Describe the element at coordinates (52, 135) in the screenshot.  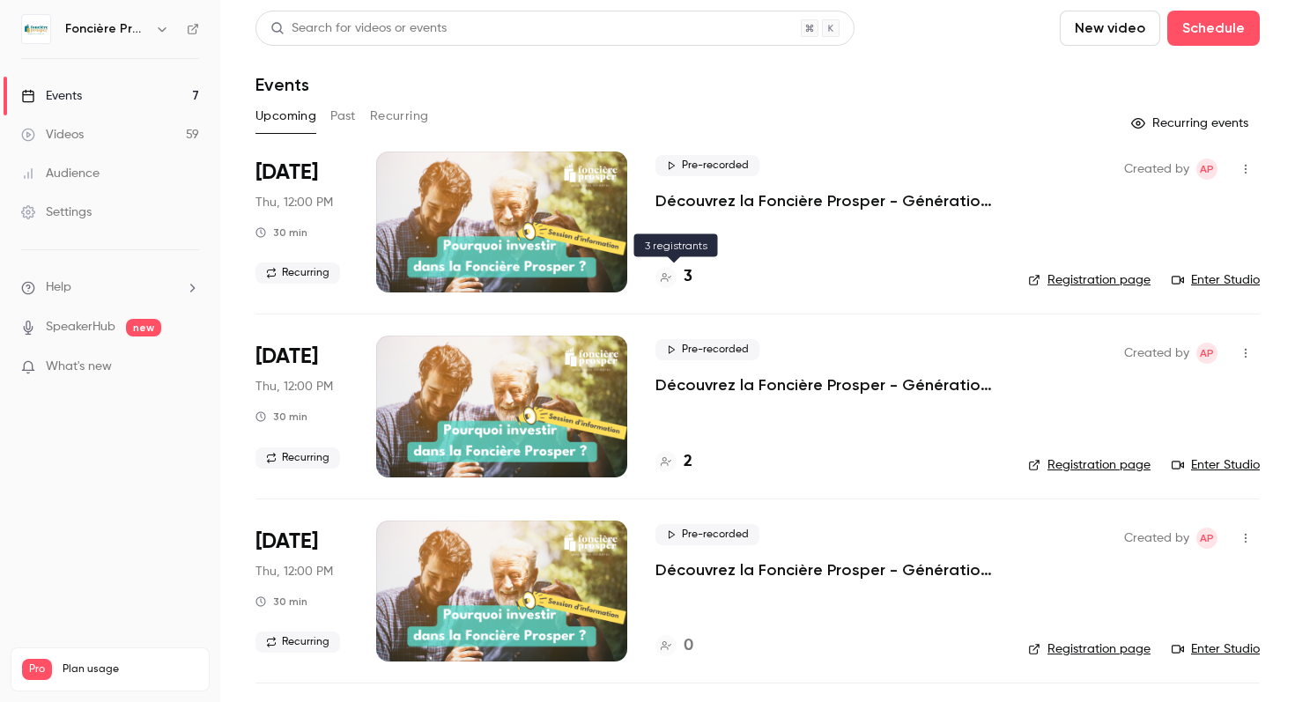
I see `div: Videos` at that location.